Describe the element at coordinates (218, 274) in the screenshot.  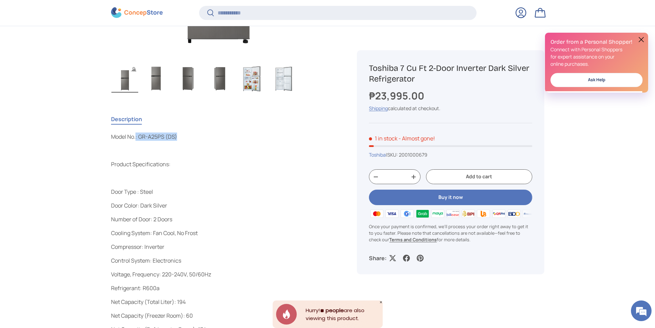
I see `p: Voltage, Frequency: 220-240V, 50/60Hz` at that location.